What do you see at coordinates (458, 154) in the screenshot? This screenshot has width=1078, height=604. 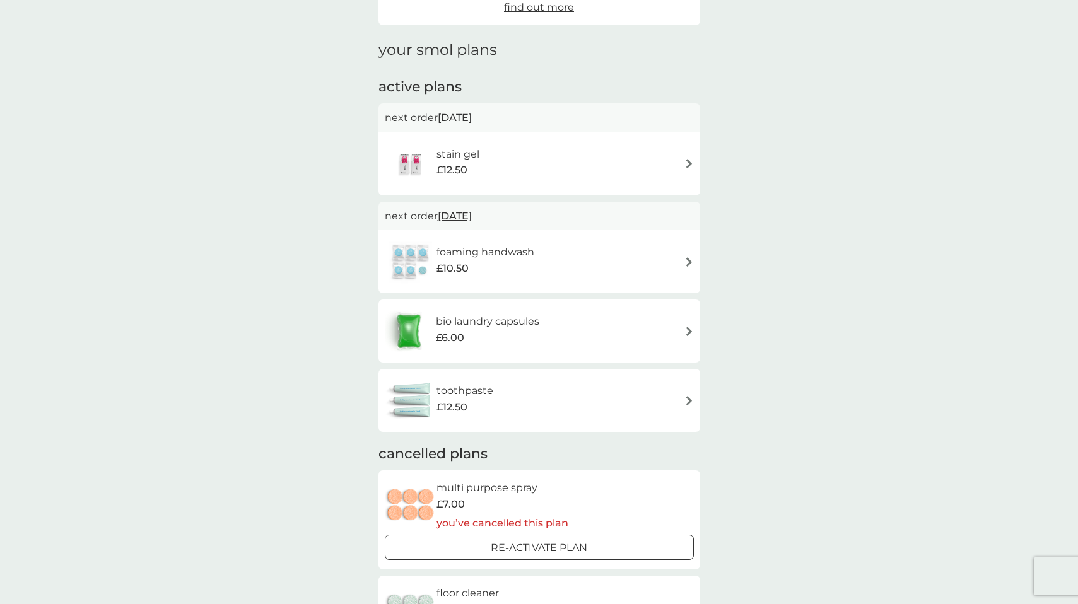 I see `h6: stain gel` at bounding box center [458, 154].